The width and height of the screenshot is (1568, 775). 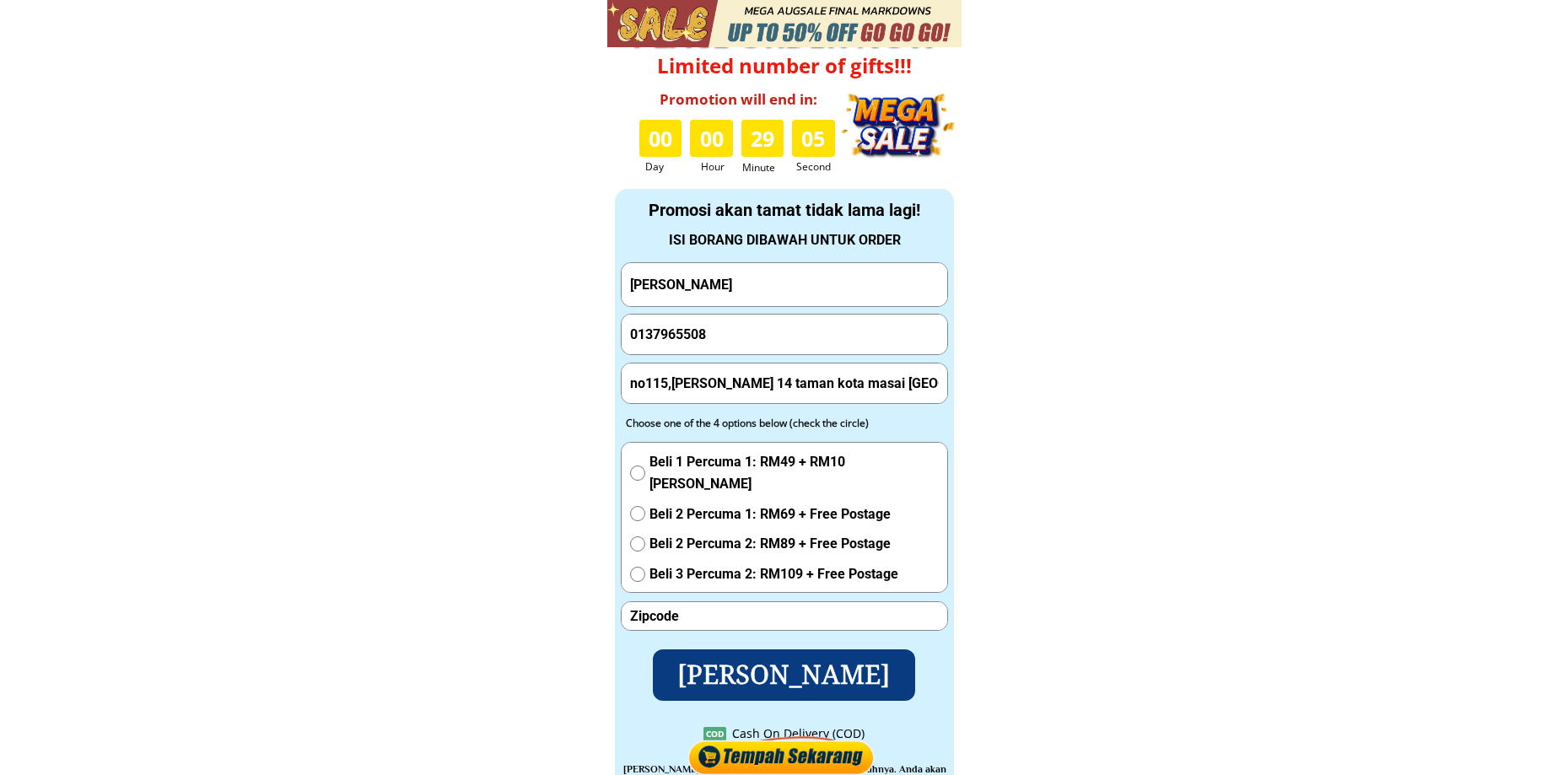 What do you see at coordinates (794, 574) in the screenshot?
I see `span: Beli 3 Percuma 2: RM109 + Free Postage` at bounding box center [794, 574].